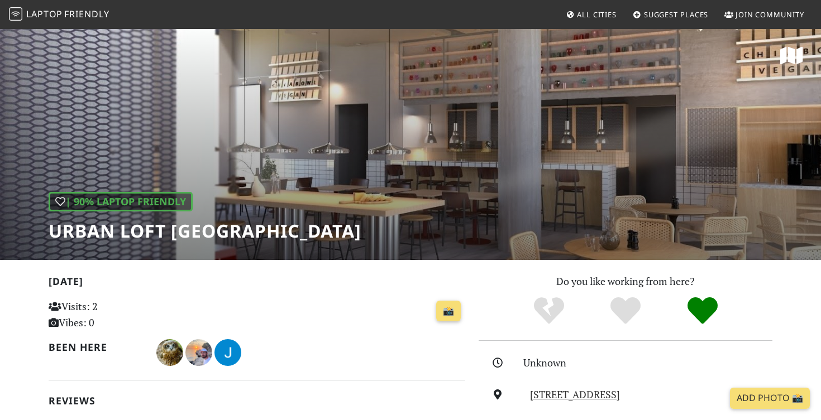 This screenshot has width=821, height=420. What do you see at coordinates (769, 399) in the screenshot?
I see `a: Add Photo 📸` at bounding box center [769, 399].